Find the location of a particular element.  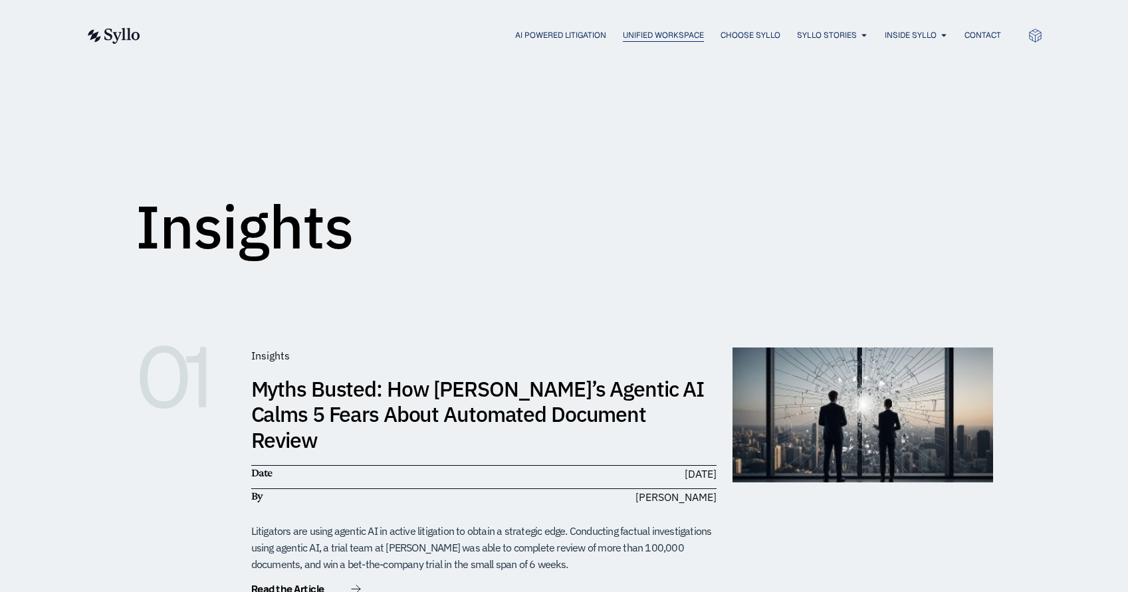

span: Choose Syllo is located at coordinates (751, 35).